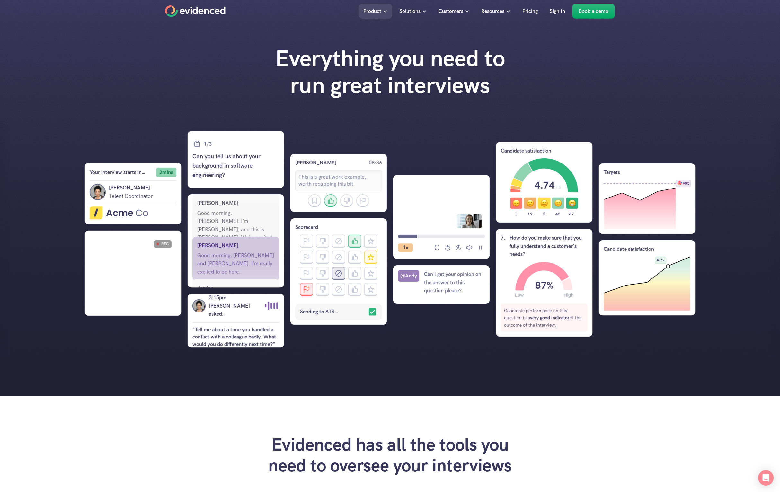  I want to click on p: Product, so click(372, 11).